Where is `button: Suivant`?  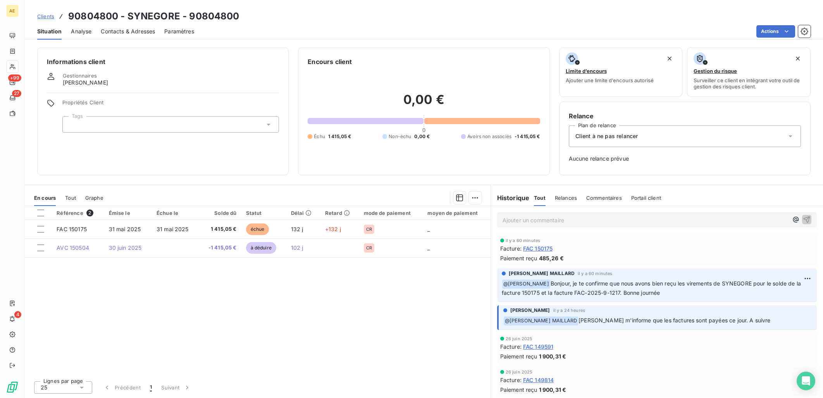
button: Suivant is located at coordinates (176, 387).